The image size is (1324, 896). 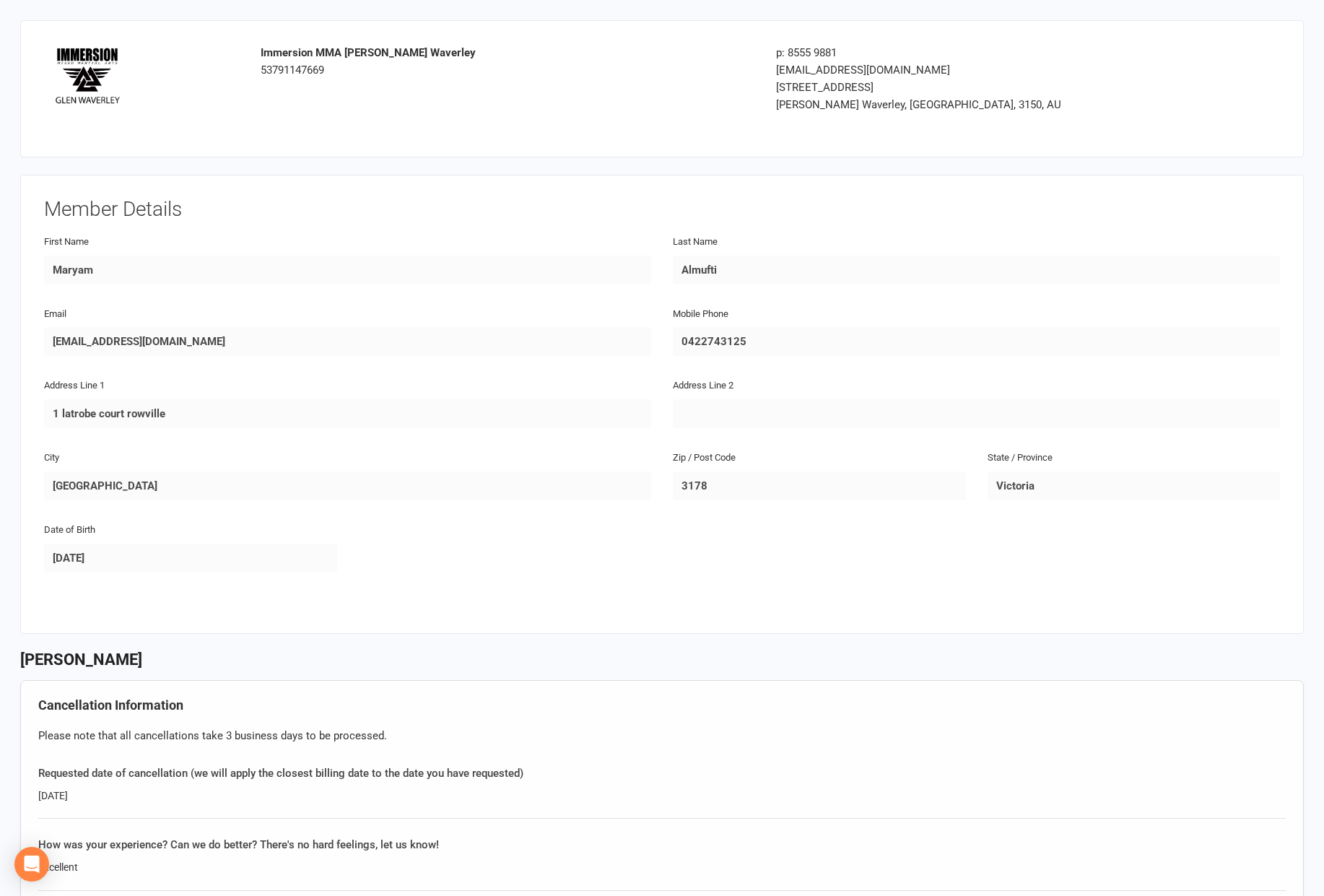 What do you see at coordinates (662, 209) in the screenshot?
I see `h3: Member Details` at bounding box center [662, 209].